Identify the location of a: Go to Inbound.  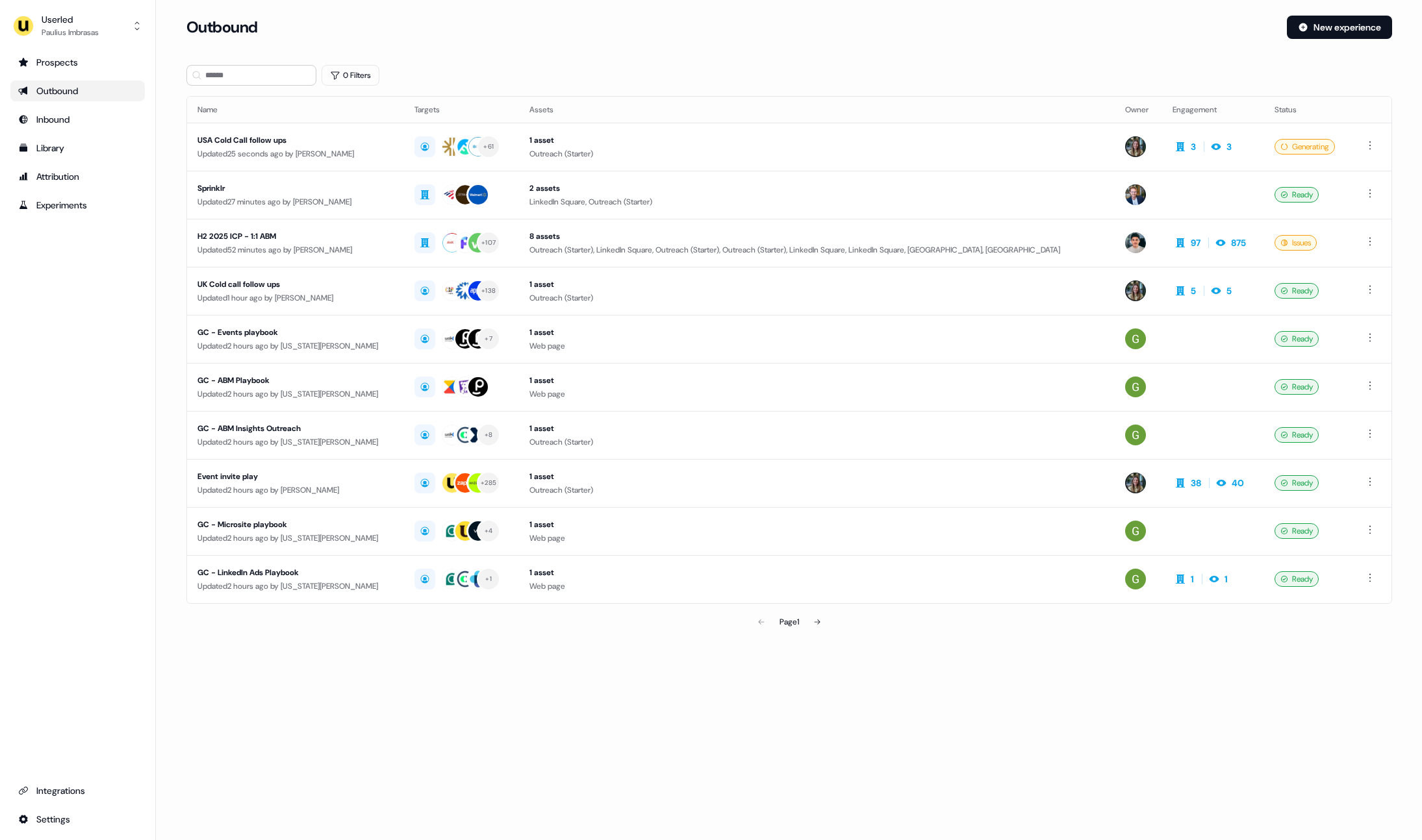
(77, 119).